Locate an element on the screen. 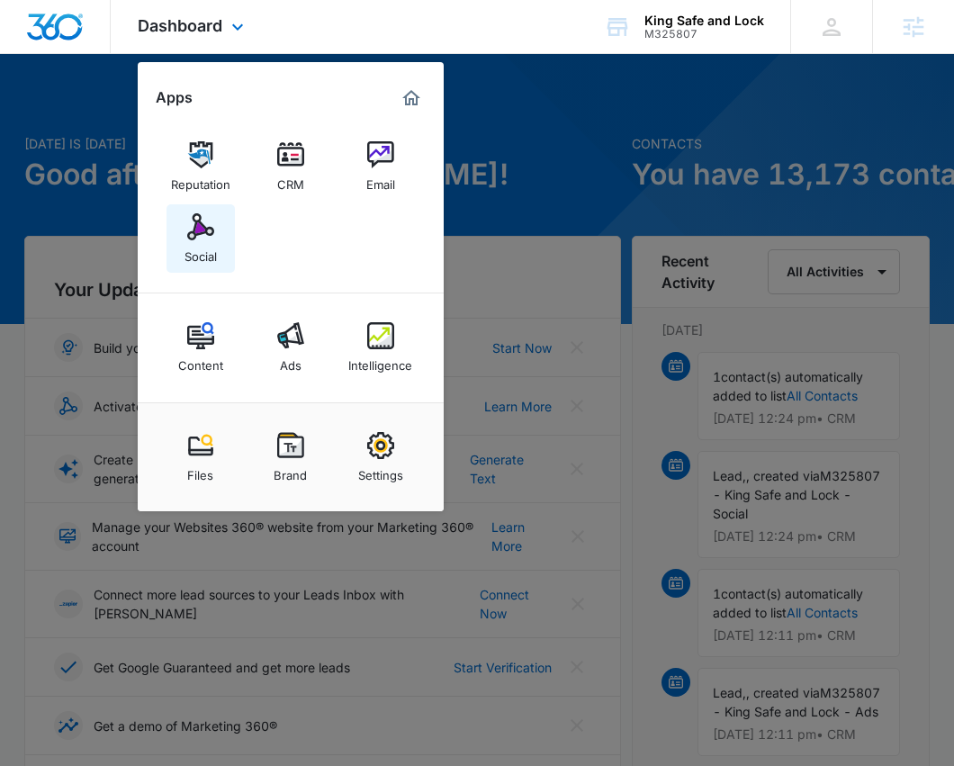 This screenshot has height=766, width=954. a: Social is located at coordinates (201, 238).